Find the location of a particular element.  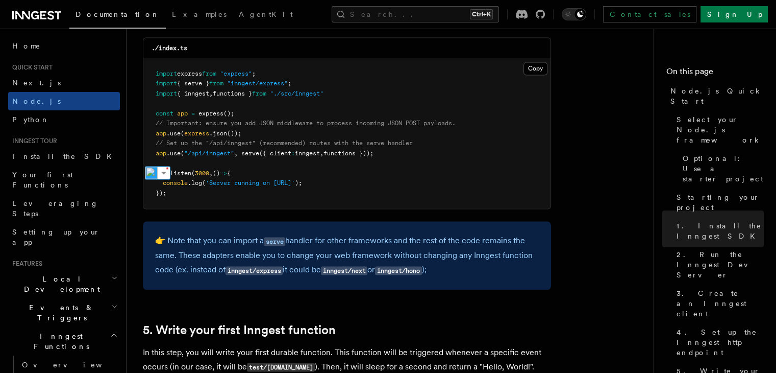

button: Inngest Functions is located at coordinates (64, 341).